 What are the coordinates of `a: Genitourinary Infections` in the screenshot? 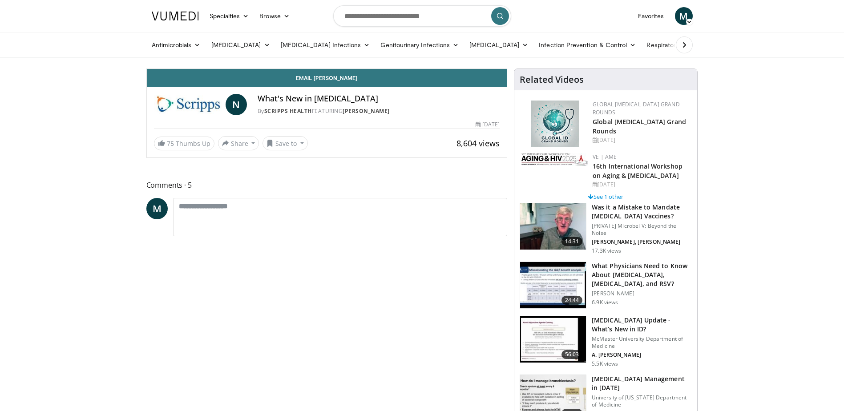 It's located at (419, 45).